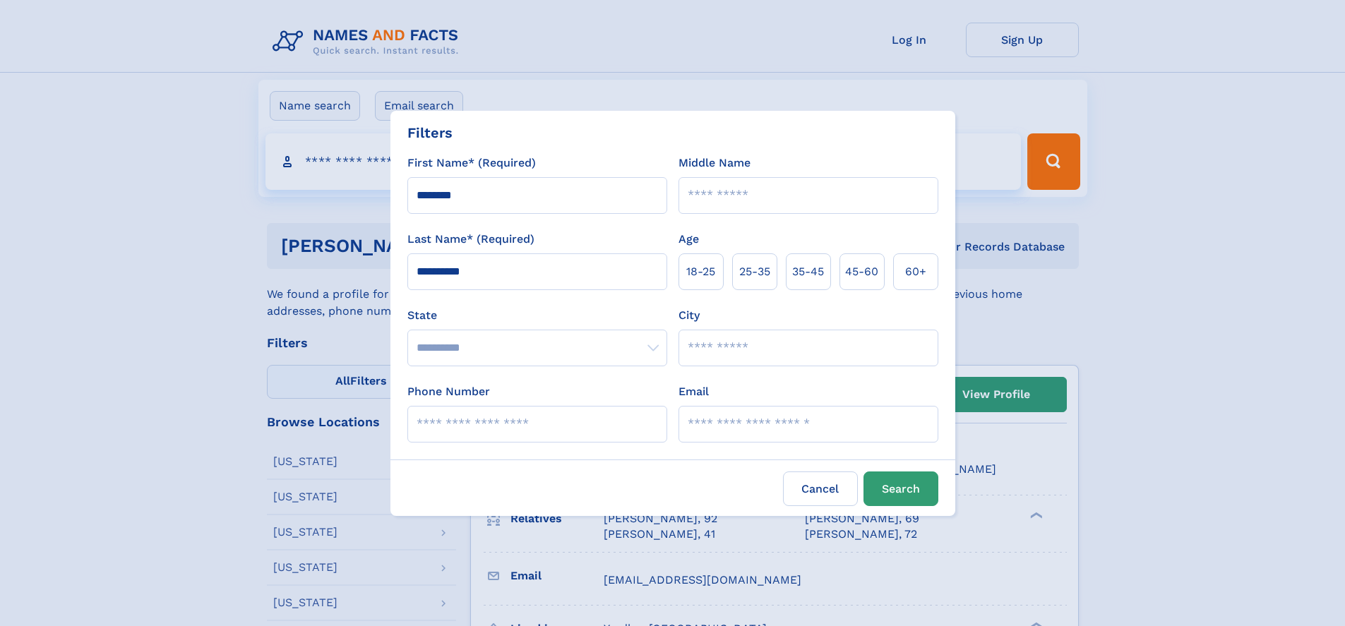 The height and width of the screenshot is (626, 1345). I want to click on label: Age, so click(688, 239).